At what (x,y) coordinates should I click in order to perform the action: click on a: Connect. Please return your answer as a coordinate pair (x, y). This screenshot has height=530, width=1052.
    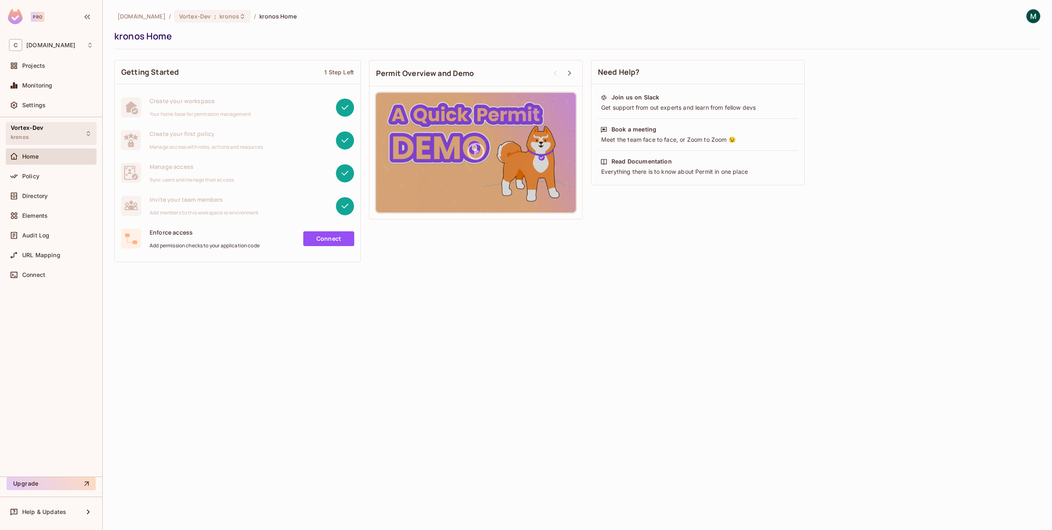
    Looking at the image, I should click on (329, 239).